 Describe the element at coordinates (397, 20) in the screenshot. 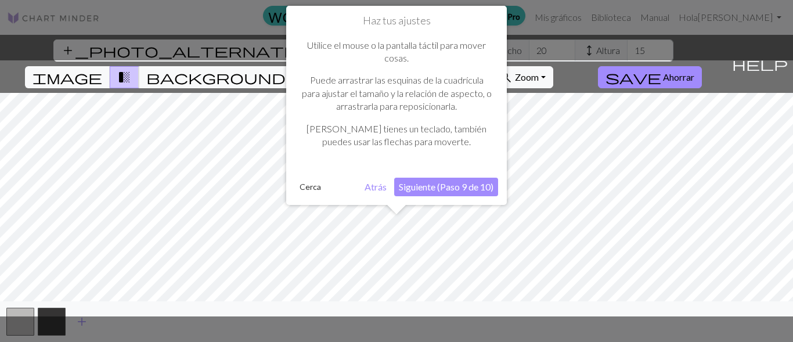

I see `font: Haz tus ajustes` at that location.